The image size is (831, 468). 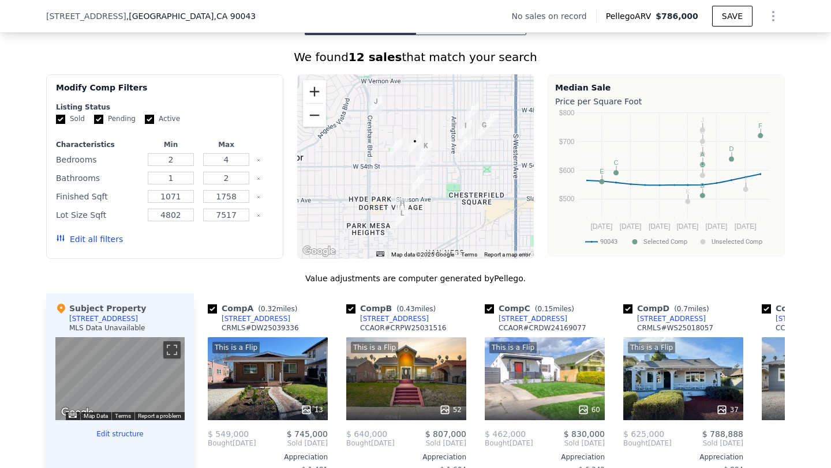 What do you see at coordinates (314, 92) in the screenshot?
I see `button: Zoom in` at bounding box center [314, 92].